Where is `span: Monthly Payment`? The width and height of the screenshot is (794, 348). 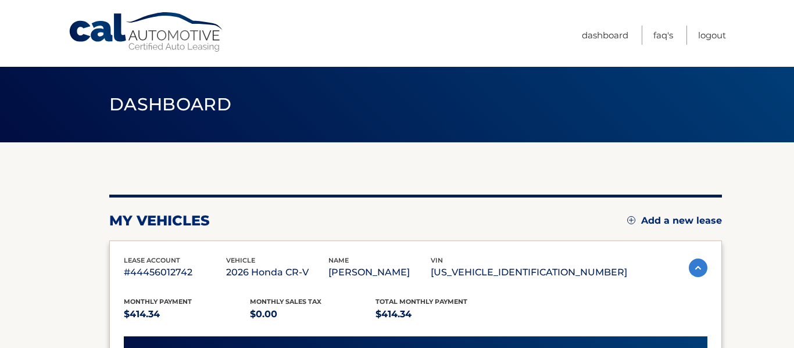 span: Monthly Payment is located at coordinates (157, 302).